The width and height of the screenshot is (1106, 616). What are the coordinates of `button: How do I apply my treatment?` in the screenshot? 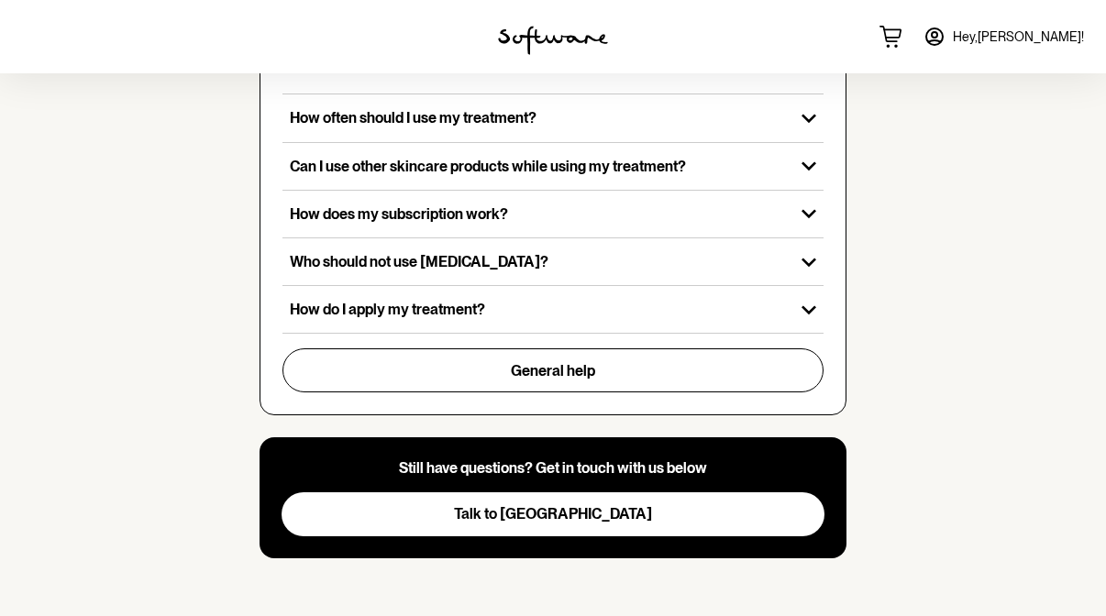 It's located at (553, 309).